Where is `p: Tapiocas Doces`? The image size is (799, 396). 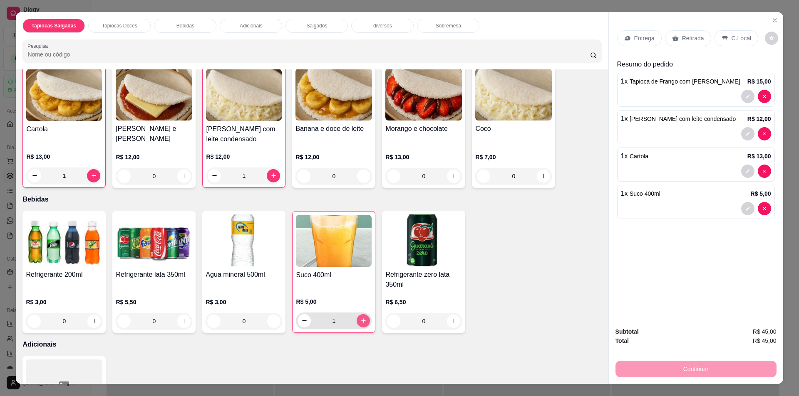 p: Tapiocas Doces is located at coordinates (119, 26).